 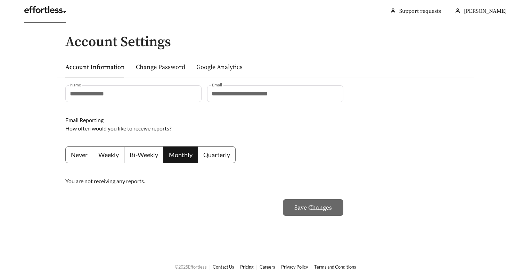 What do you see at coordinates (267, 267) in the screenshot?
I see `a: Careers` at bounding box center [267, 267].